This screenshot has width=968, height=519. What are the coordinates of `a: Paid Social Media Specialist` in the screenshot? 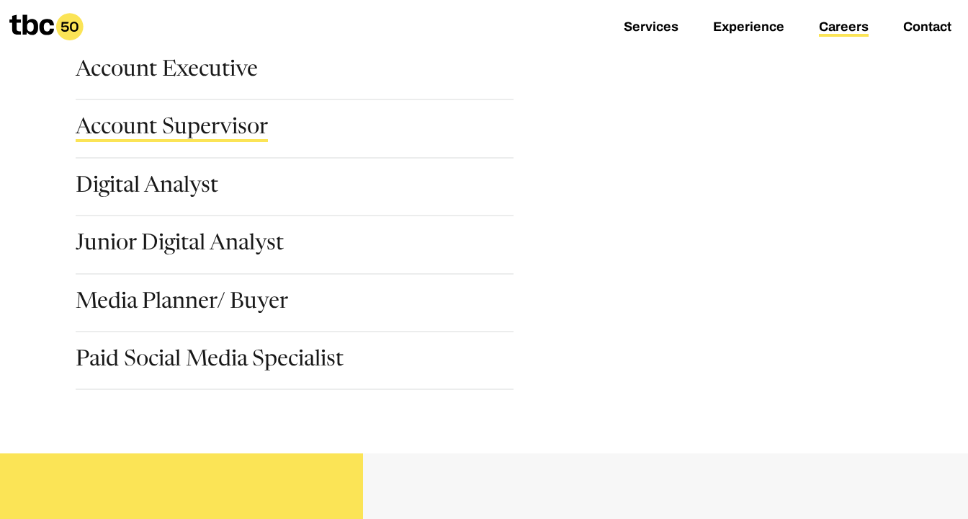 It's located at (210, 362).